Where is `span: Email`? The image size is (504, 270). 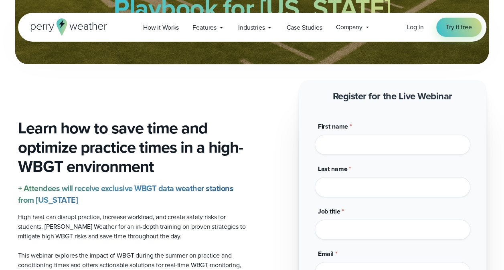 span: Email is located at coordinates (325, 254).